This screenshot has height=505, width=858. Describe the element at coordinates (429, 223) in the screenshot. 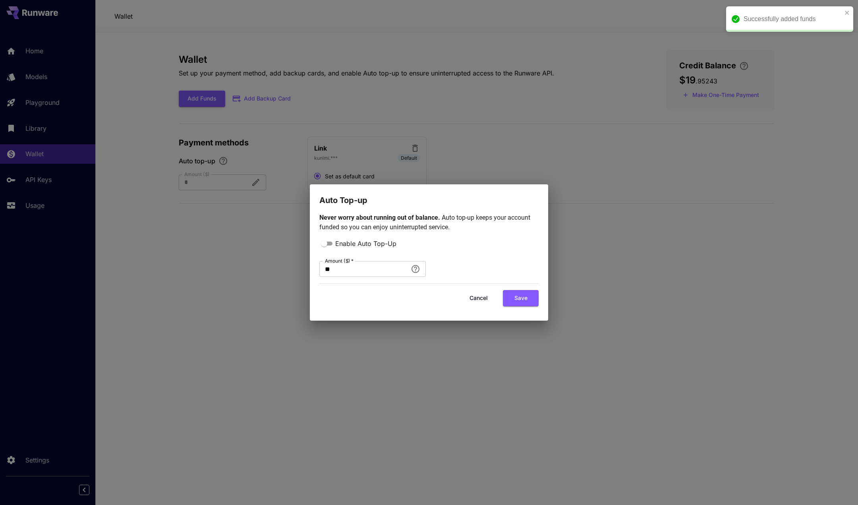

I see `p: Auto top-up keeps your account funded so you can enjoy uninterrupted service.` at that location.